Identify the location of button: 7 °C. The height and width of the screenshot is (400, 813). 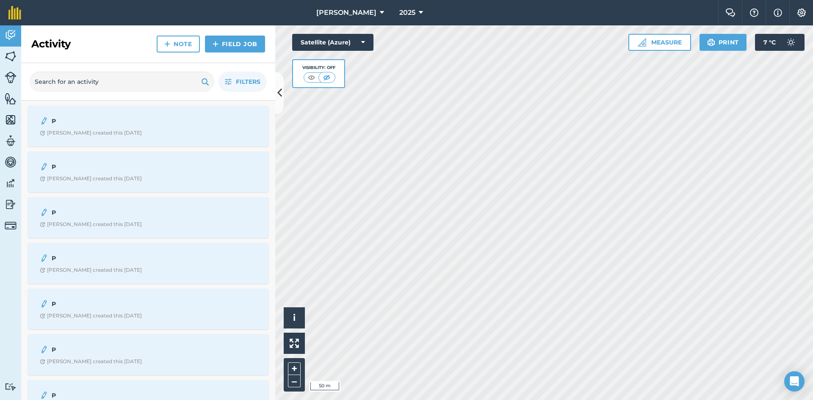
(779, 42).